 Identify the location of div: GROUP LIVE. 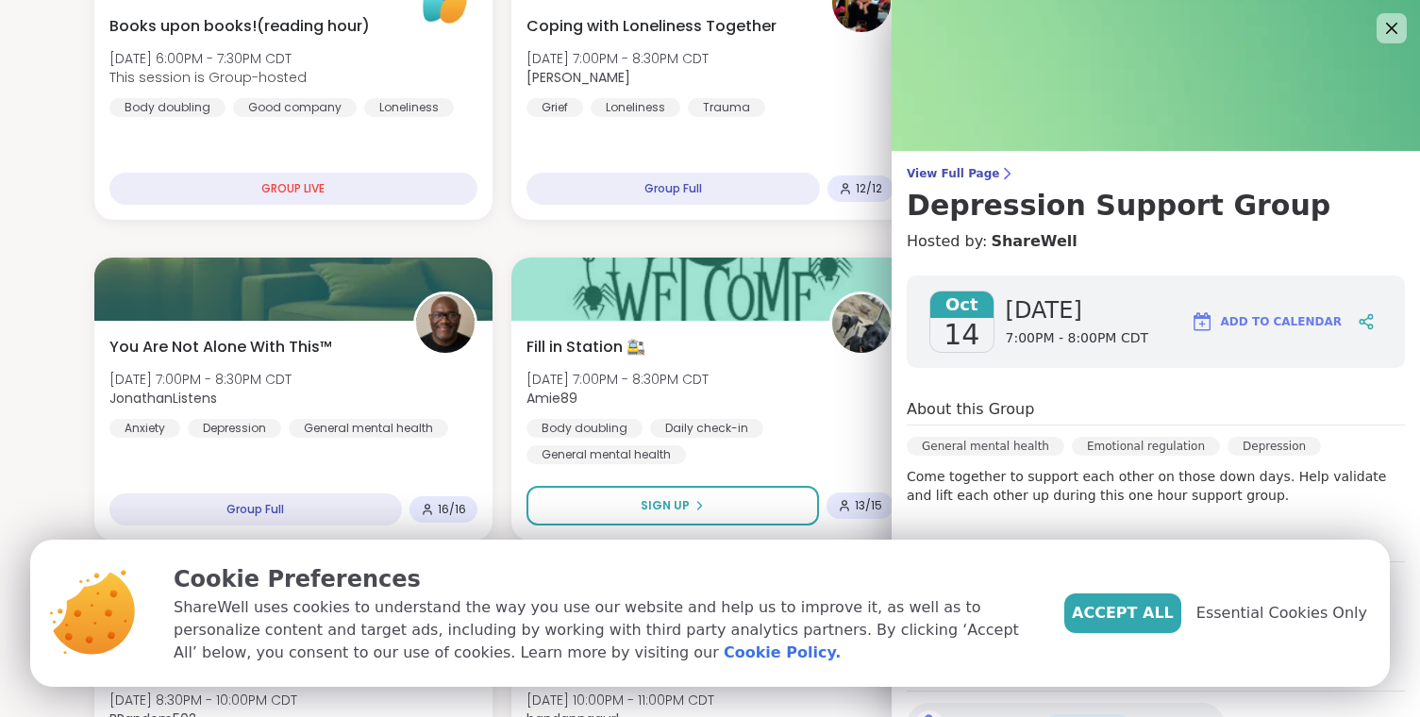
(293, 189).